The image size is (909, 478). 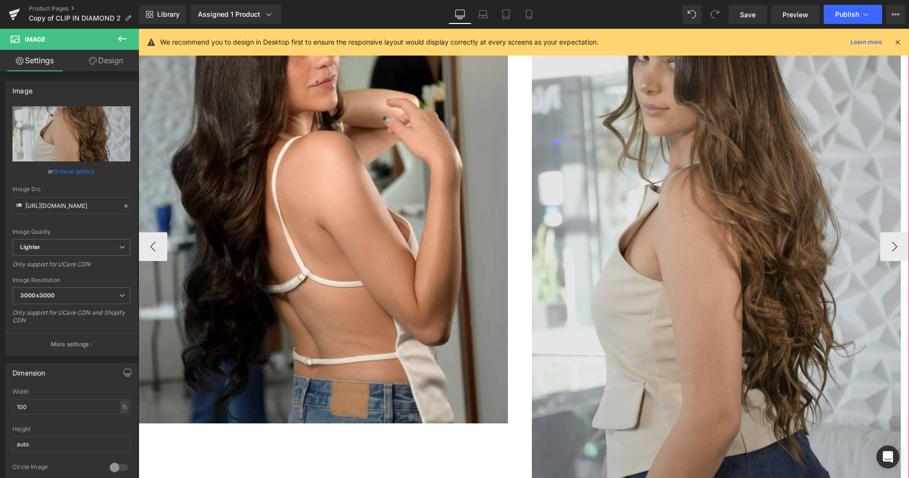 What do you see at coordinates (71, 267) in the screenshot?
I see `div: Only support for UCare CDN` at bounding box center [71, 267].